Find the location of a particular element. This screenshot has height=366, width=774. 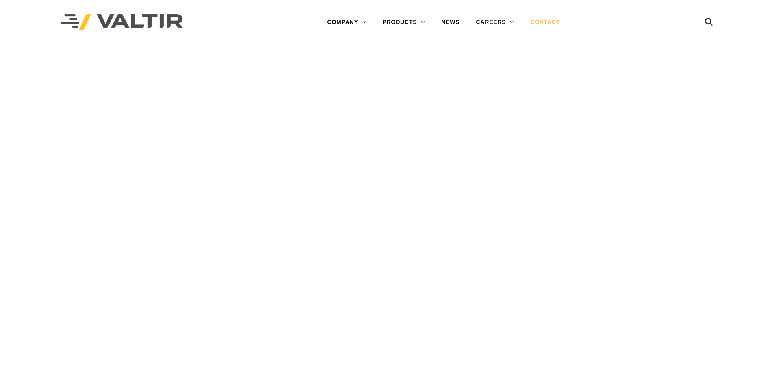

a: PRODUCTS is located at coordinates (404, 22).